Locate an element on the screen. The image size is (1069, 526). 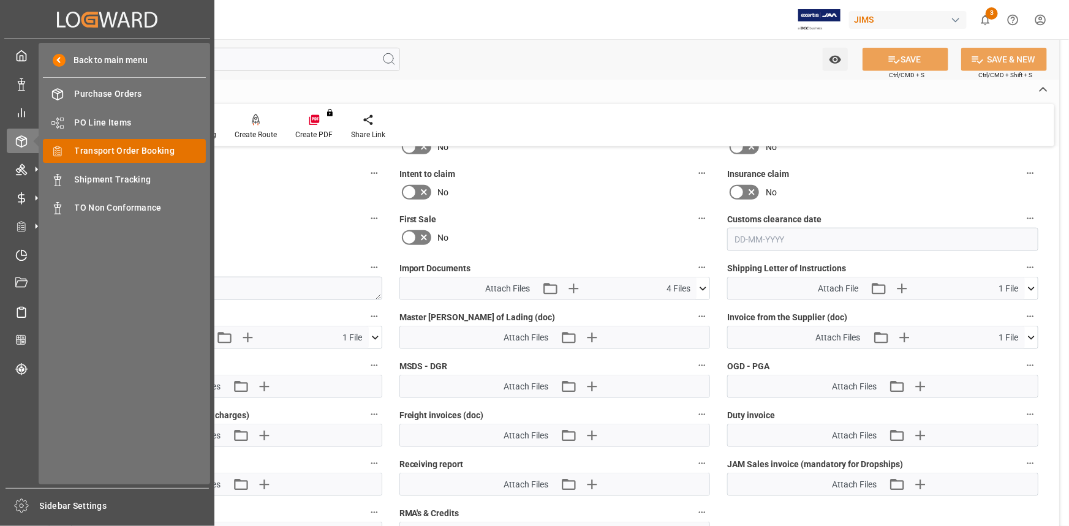
span: RMA's & Credits is located at coordinates (430, 514).